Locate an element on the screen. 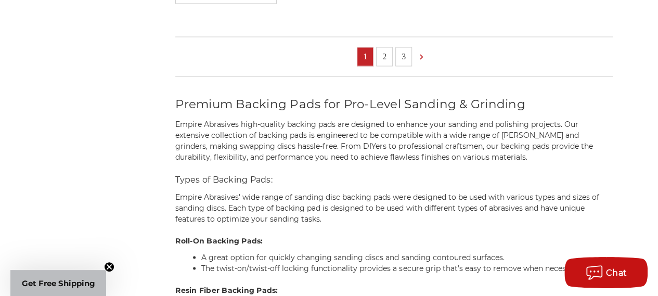  a: 1 is located at coordinates (365, 56).